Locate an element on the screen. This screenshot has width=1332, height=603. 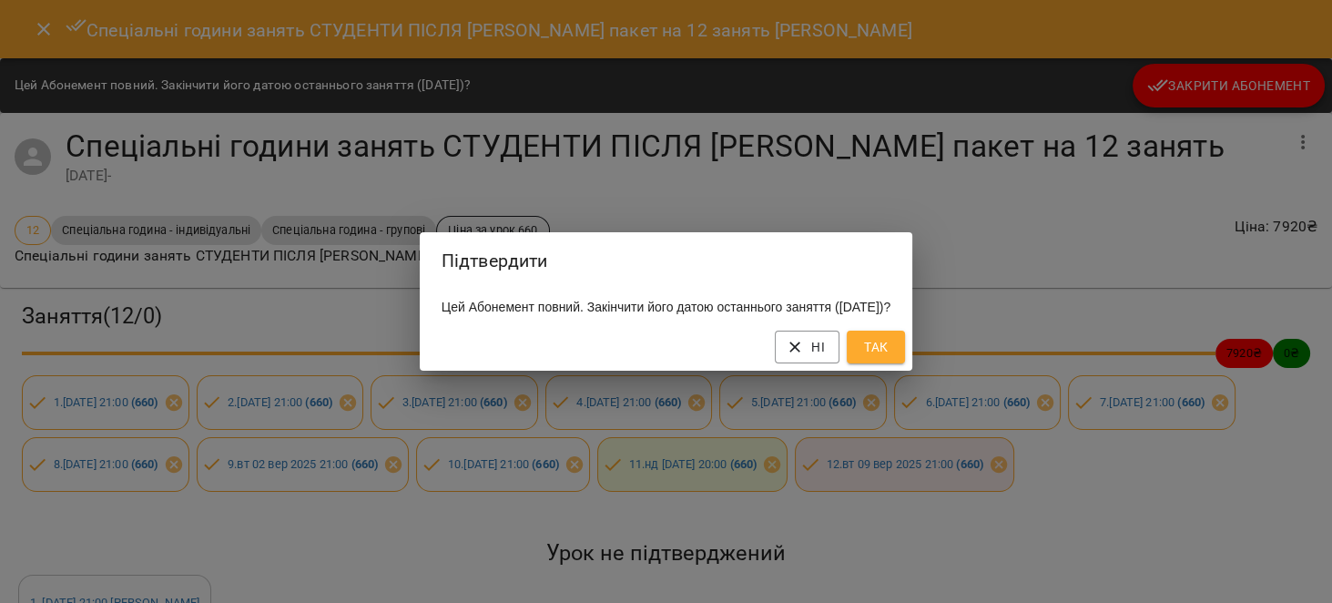
span: Ні is located at coordinates (807, 347).